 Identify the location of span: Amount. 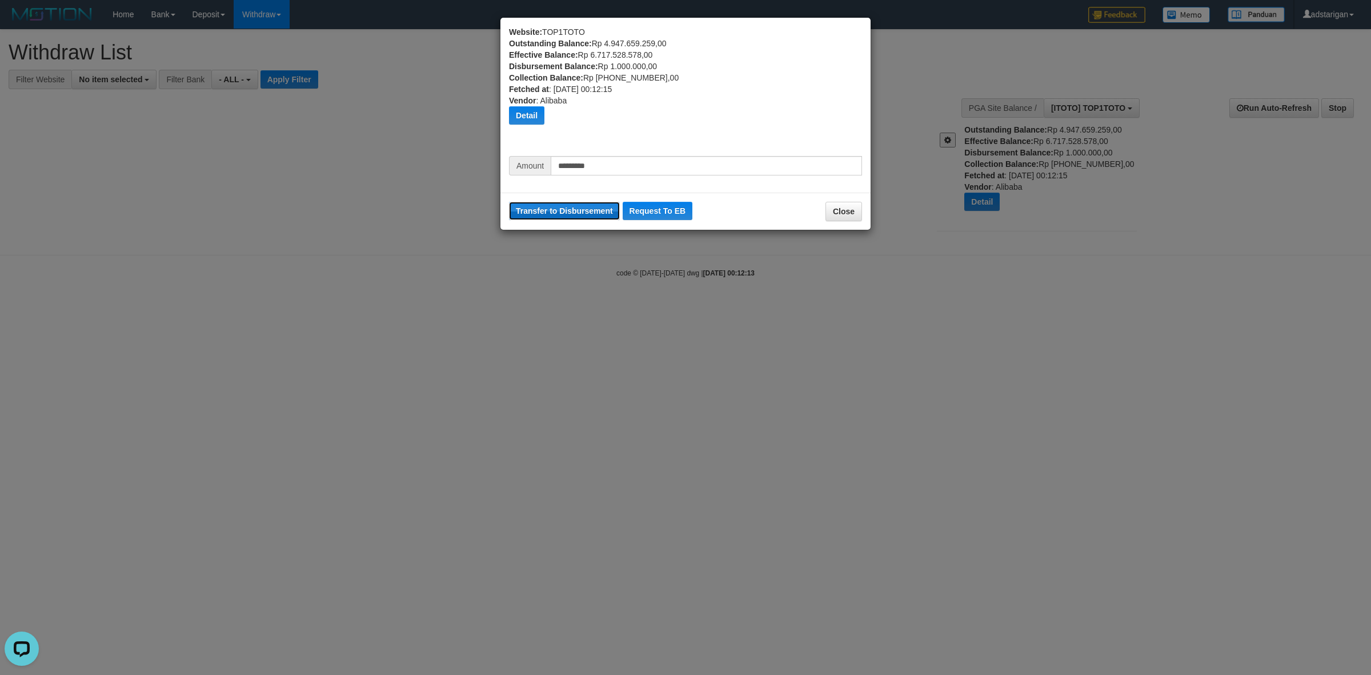
(529, 166).